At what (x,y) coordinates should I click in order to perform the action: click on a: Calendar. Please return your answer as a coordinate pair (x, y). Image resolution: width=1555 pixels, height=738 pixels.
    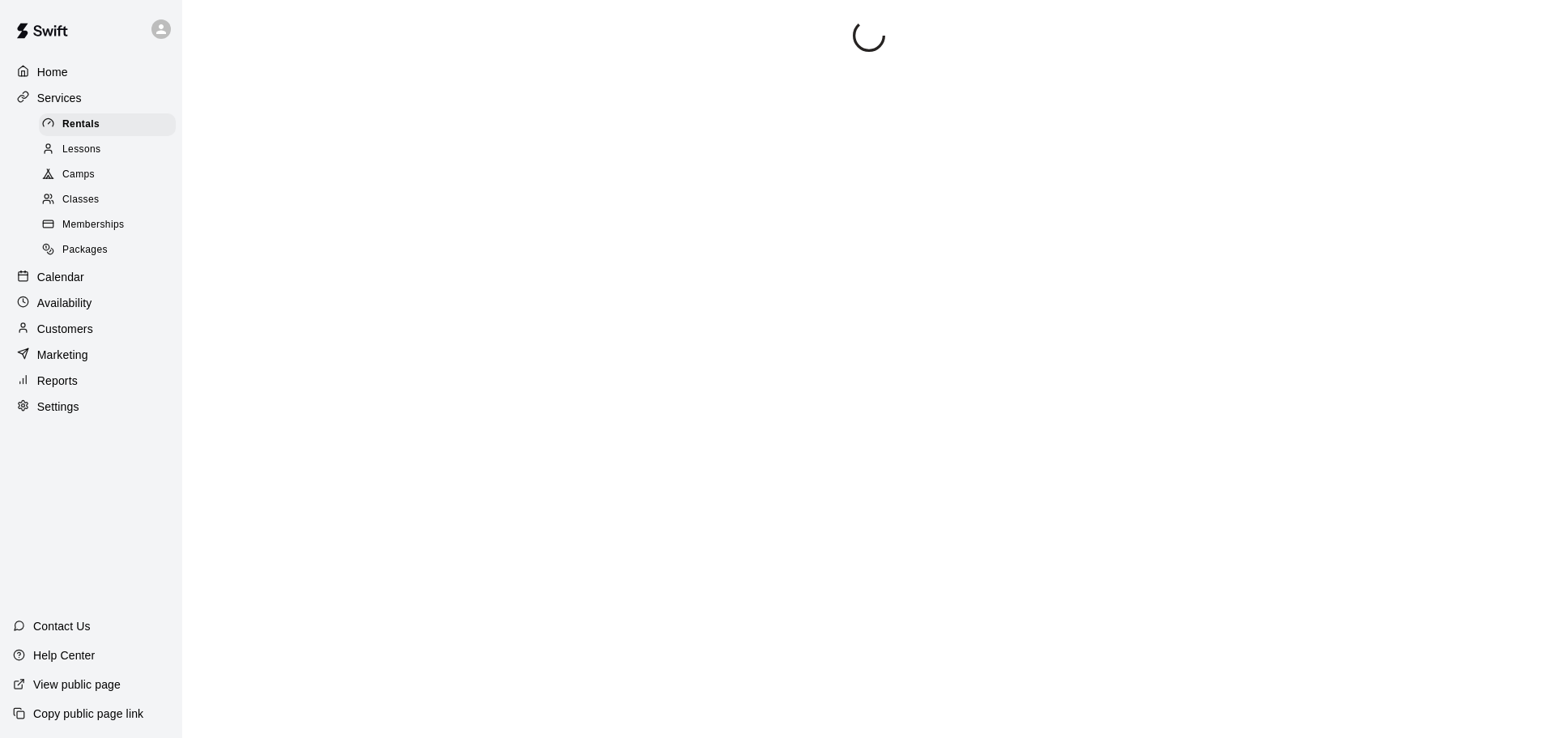
    Looking at the image, I should click on (91, 277).